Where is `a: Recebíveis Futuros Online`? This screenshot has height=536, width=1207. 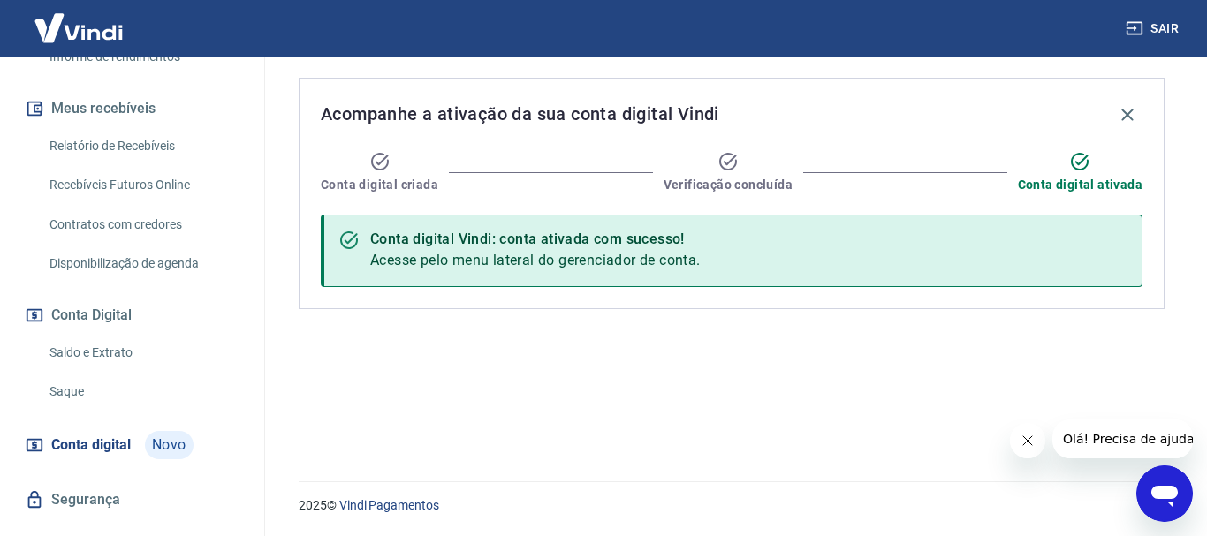
a: Recebíveis Futuros Online is located at coordinates (142, 185).